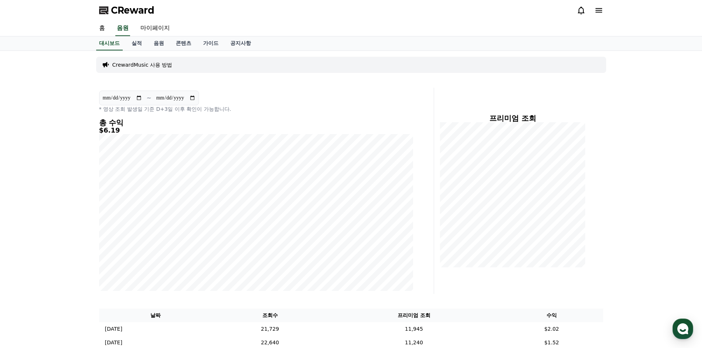 The width and height of the screenshot is (702, 348). Describe the element at coordinates (183, 43) in the screenshot. I see `a: 콘텐츠` at that location.